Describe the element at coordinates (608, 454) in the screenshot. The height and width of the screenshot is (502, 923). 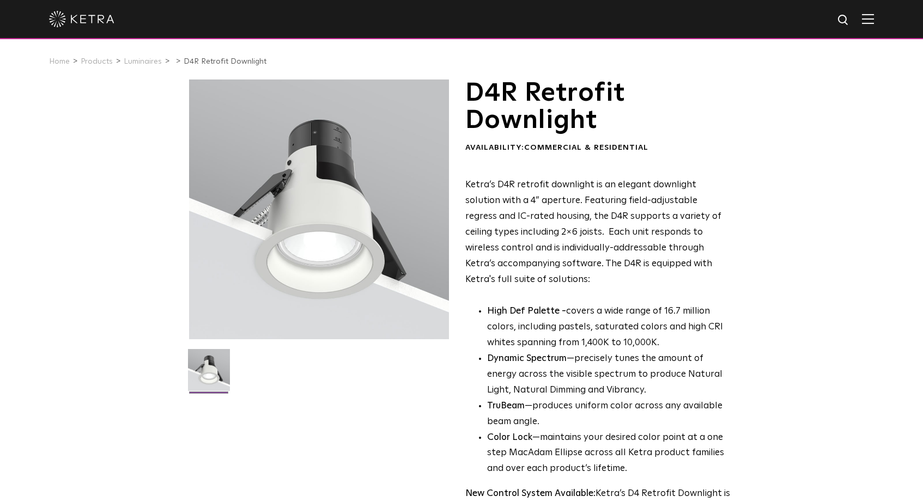
I see `li: —maintains your desired color point at a one step MacAdam Ellipse across all Ketra product famili...` at that location.